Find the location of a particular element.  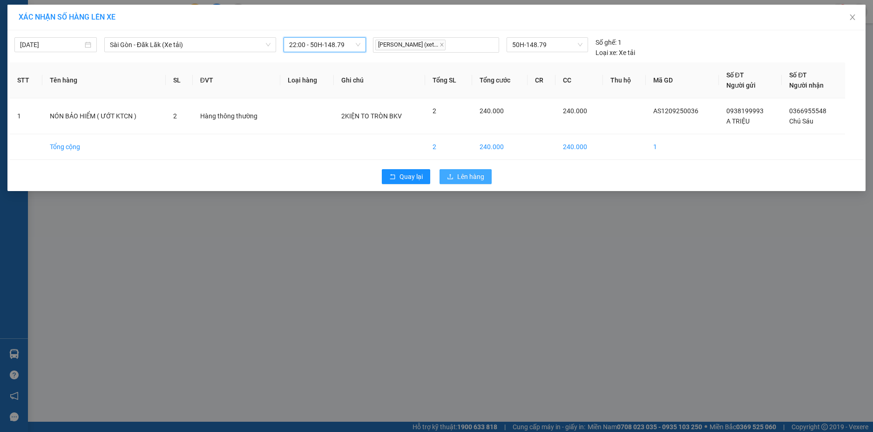

span: Người nhận is located at coordinates (807, 85).